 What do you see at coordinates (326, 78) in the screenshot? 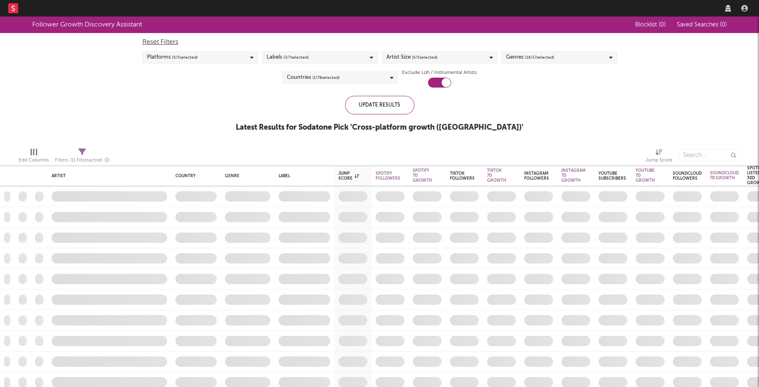
I see `span: ( 1 / 78 selected)` at bounding box center [326, 78].